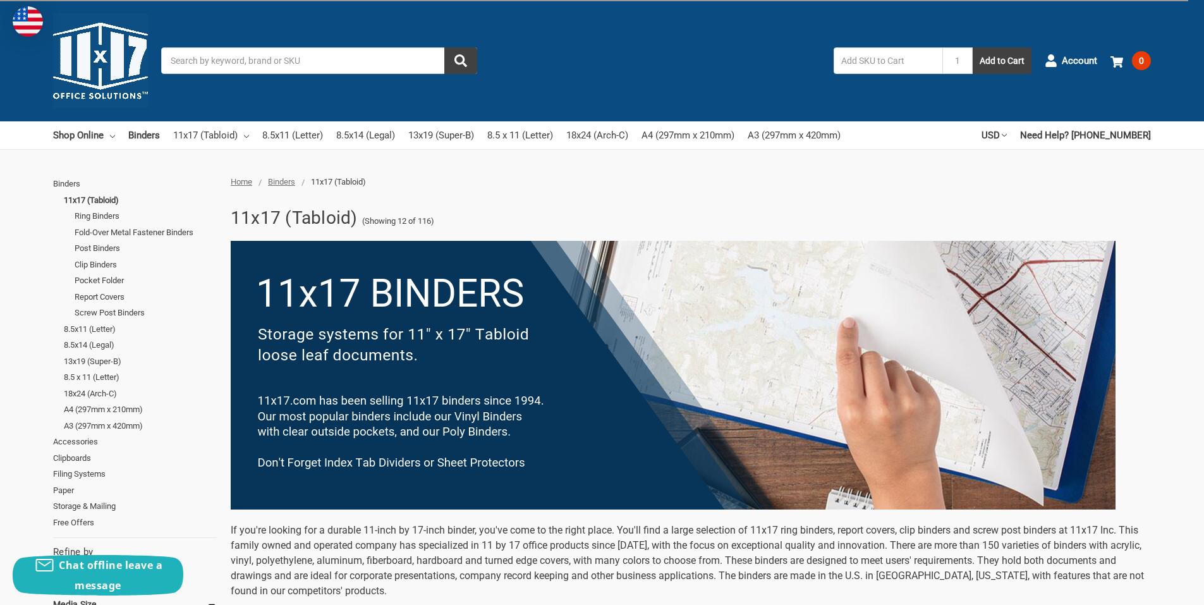 The height and width of the screenshot is (605, 1204). I want to click on button: Add to Cart, so click(1002, 61).